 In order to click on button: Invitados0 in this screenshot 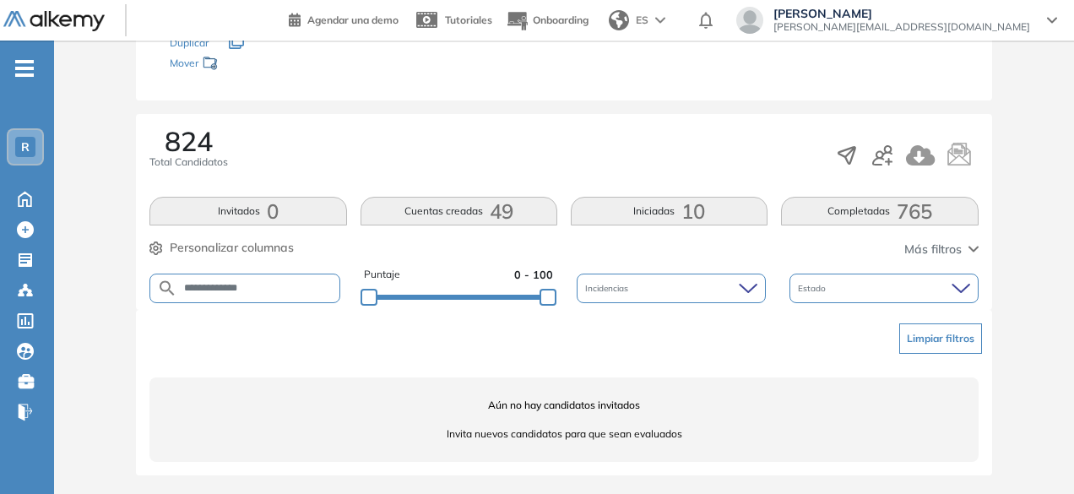, I will do `click(247, 211)`.